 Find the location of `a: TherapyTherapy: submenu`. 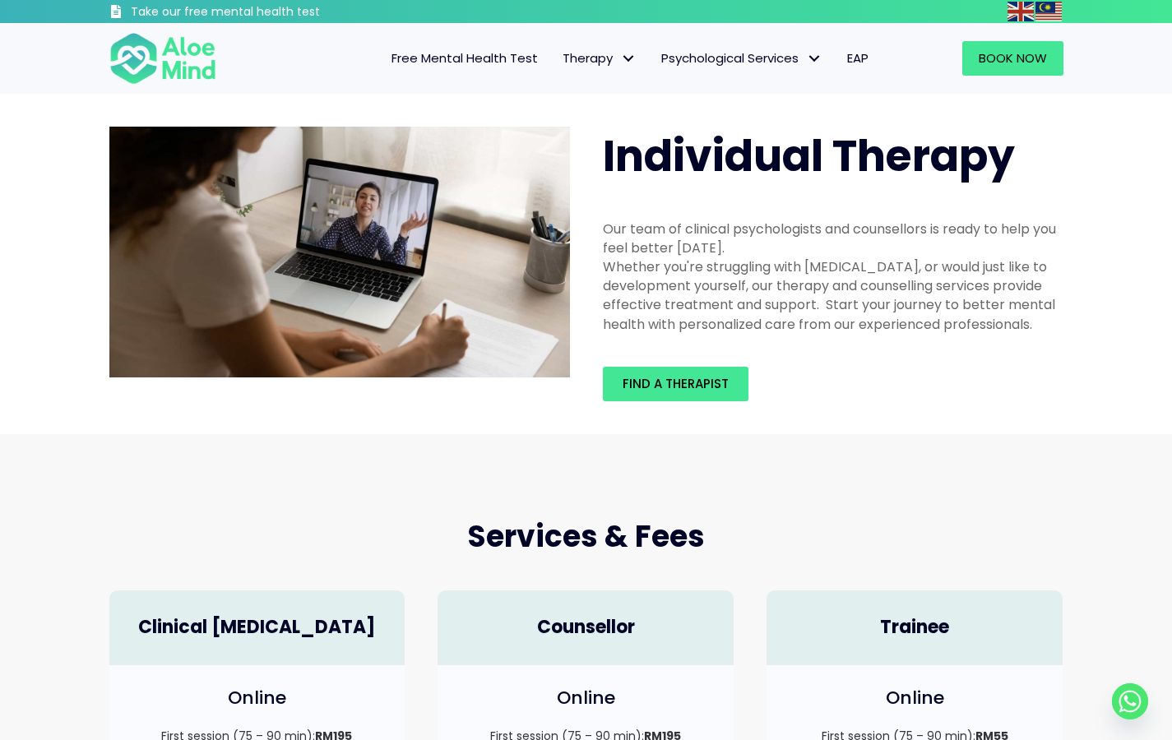

a: TherapyTherapy: submenu is located at coordinates (600, 58).